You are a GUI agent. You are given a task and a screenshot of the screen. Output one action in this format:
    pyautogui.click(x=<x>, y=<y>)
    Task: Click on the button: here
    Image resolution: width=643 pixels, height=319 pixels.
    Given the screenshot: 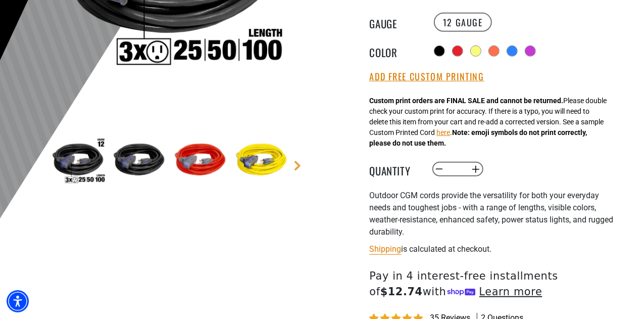 What is the action you would take?
    pyautogui.click(x=443, y=132)
    